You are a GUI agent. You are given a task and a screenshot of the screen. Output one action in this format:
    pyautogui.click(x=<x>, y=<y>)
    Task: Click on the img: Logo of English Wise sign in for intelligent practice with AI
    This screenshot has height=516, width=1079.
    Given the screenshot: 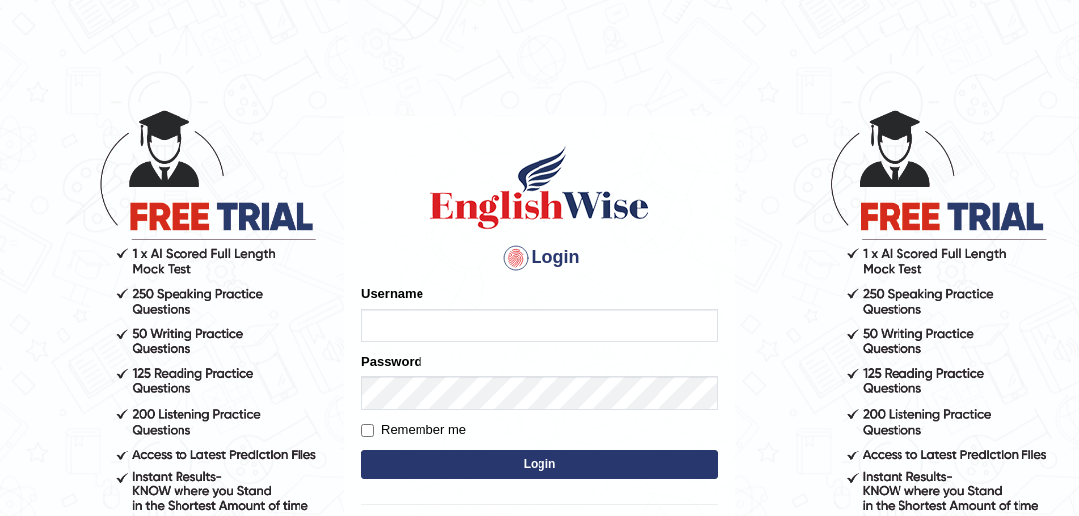 What is the action you would take?
    pyautogui.click(x=539, y=187)
    